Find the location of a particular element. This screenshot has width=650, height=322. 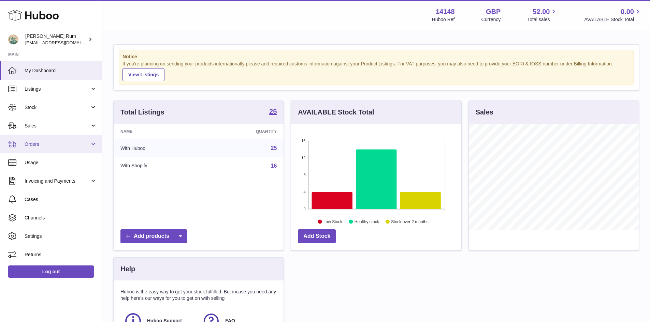

span: 0.00 is located at coordinates (627, 12).